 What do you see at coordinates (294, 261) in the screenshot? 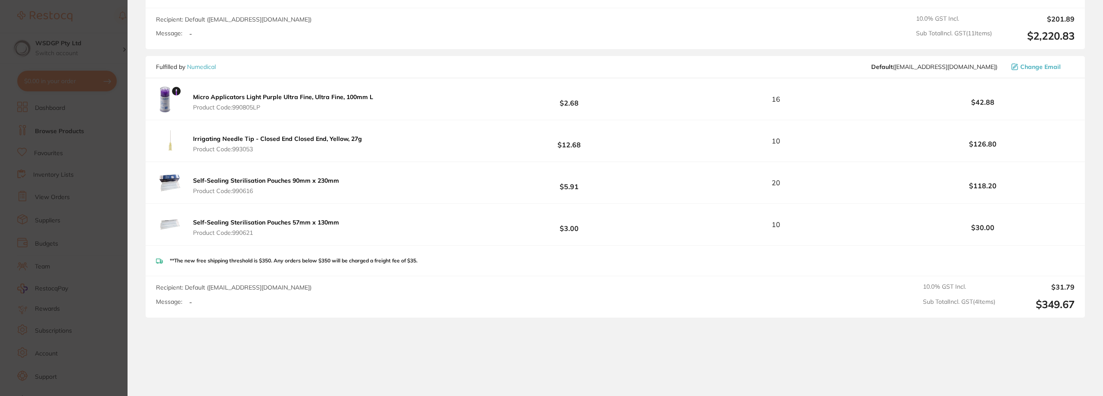
I see `p: **The new free shipping threshold is $350. Any orders below $350 will be charged a freight fee of...` at bounding box center [294, 261].